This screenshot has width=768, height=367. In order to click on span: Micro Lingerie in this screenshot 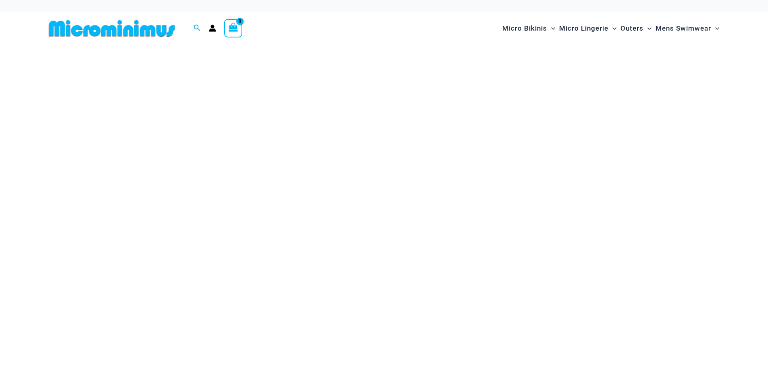, I will do `click(584, 28)`.